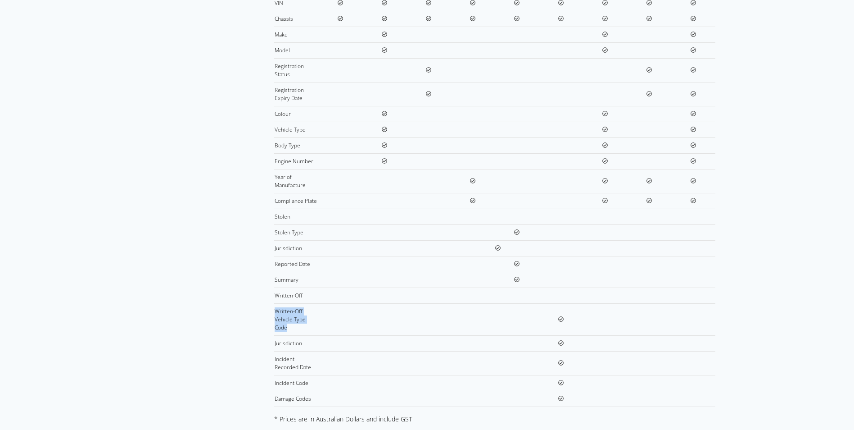 The height and width of the screenshot is (430, 854). What do you see at coordinates (296, 295) in the screenshot?
I see `td: Written-Off` at bounding box center [296, 295].